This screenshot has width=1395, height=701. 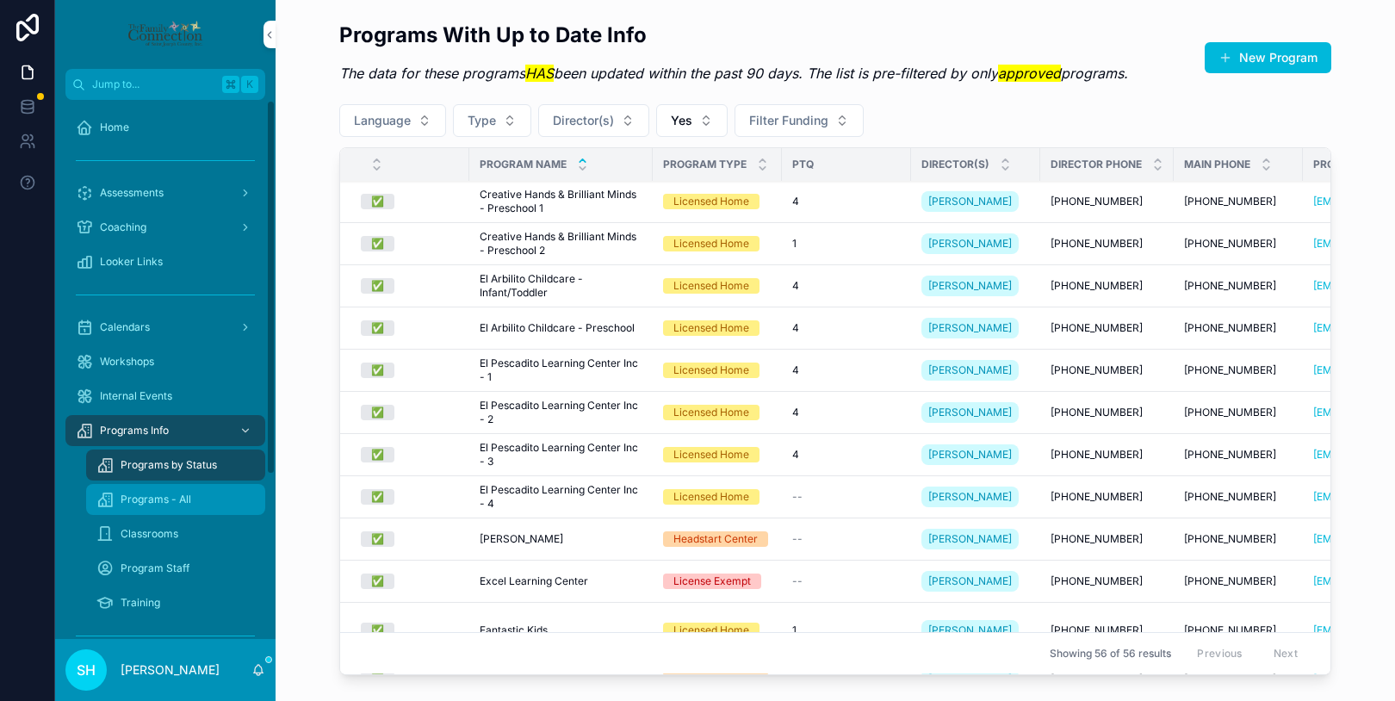 I want to click on a: Assessments, so click(x=165, y=193).